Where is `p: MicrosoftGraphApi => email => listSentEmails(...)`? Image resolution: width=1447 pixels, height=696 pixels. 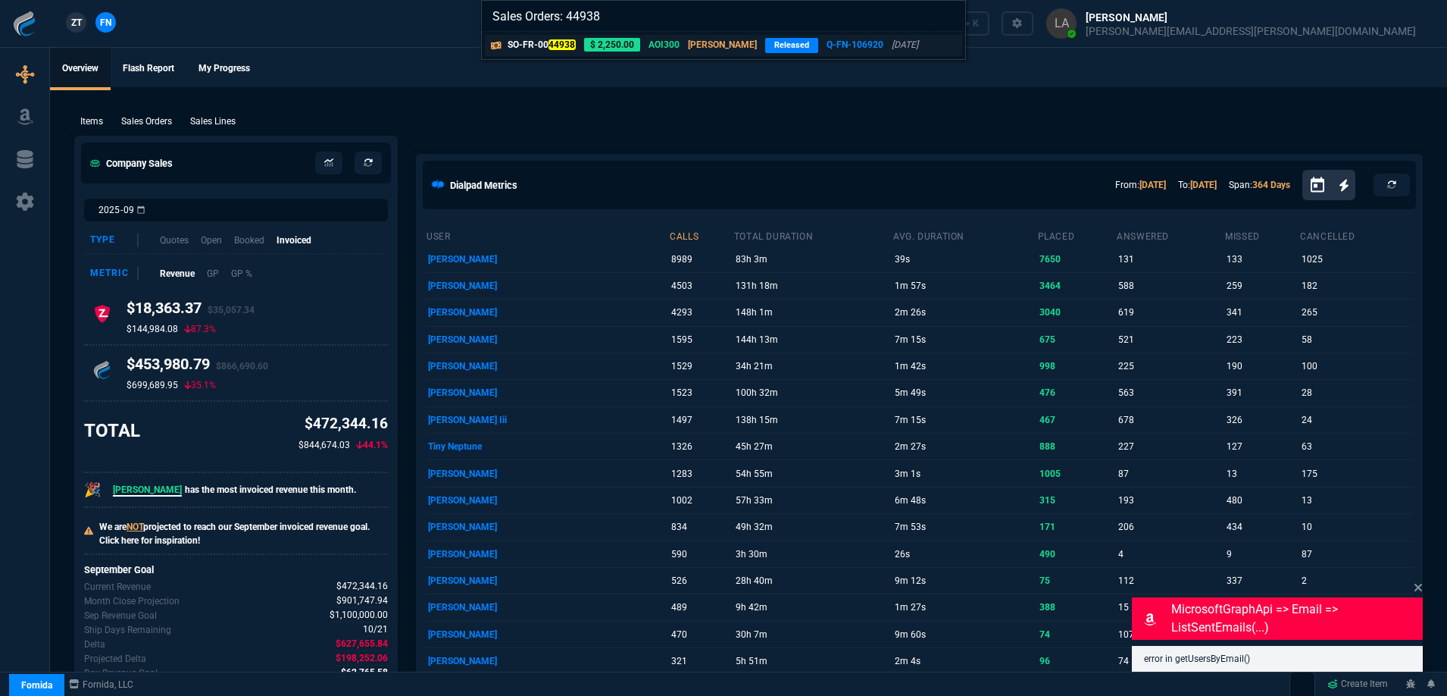 p: MicrosoftGraphApi => email => listSentEmails(...) is located at coordinates (1296, 618).